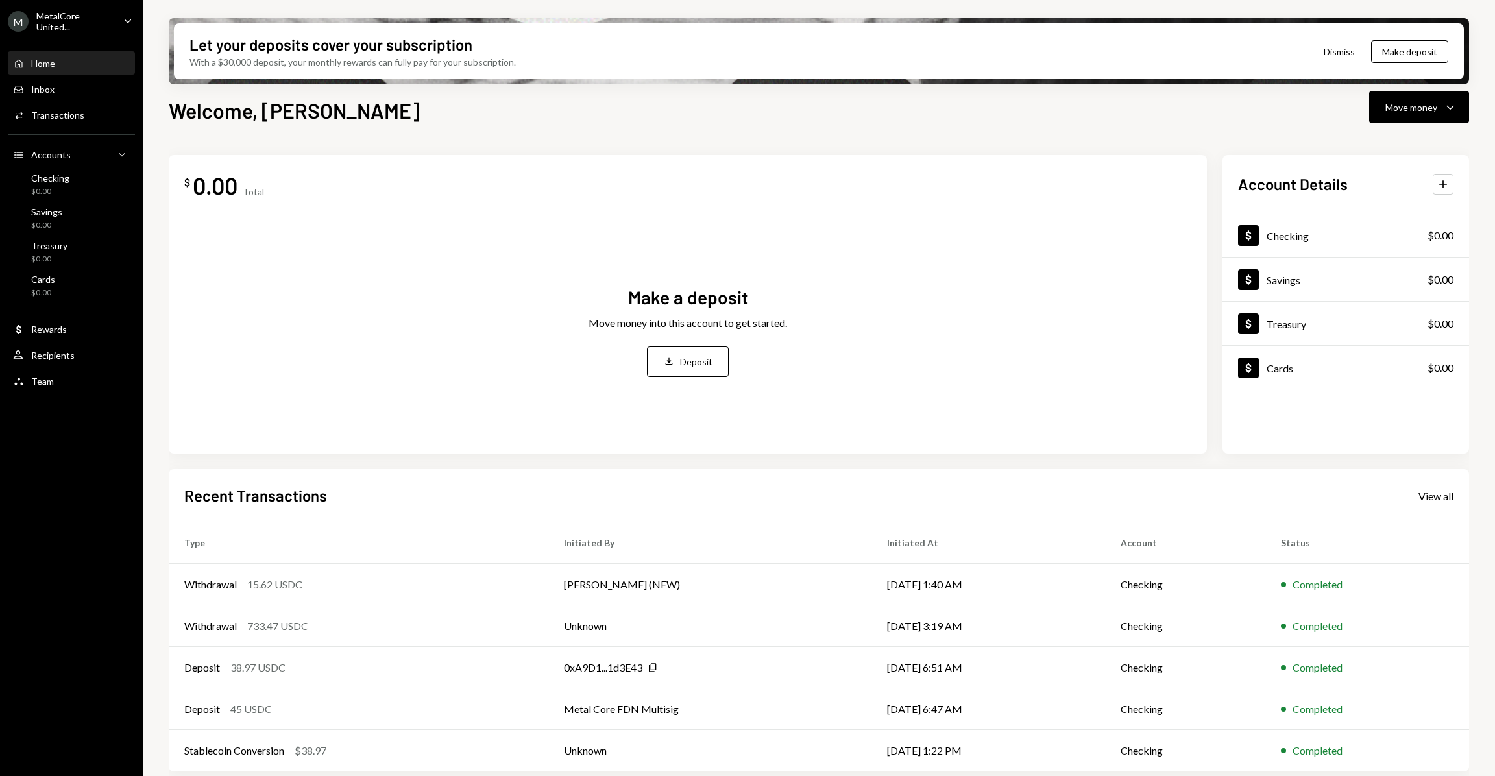  What do you see at coordinates (71, 355) in the screenshot?
I see `a: Recipients` at bounding box center [71, 355].